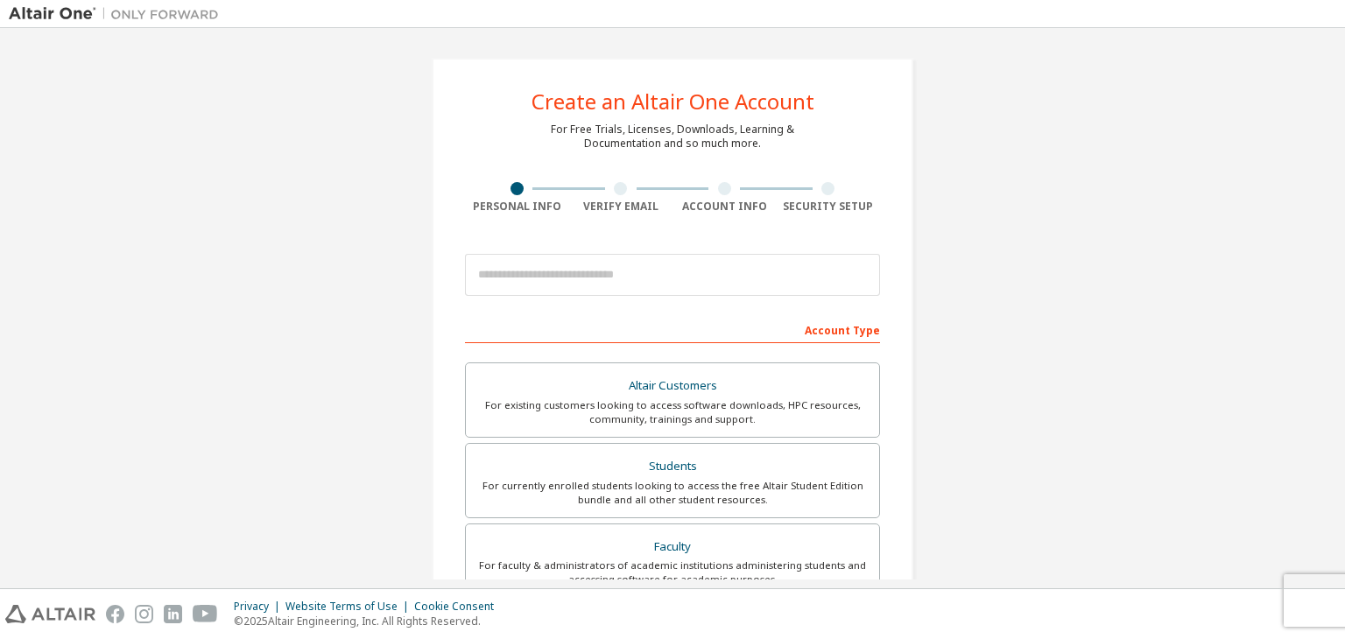 The image size is (1345, 639). What do you see at coordinates (459, 607) in the screenshot?
I see `div: Cookie Consent` at bounding box center [459, 607].